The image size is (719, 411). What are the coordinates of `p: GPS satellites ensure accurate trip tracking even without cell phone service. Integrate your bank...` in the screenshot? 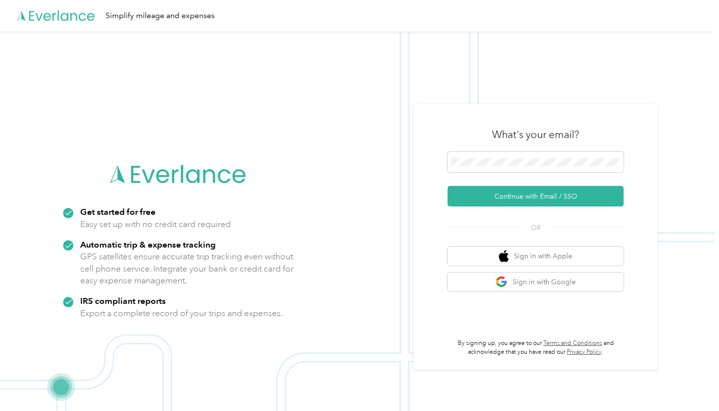 It's located at (187, 269).